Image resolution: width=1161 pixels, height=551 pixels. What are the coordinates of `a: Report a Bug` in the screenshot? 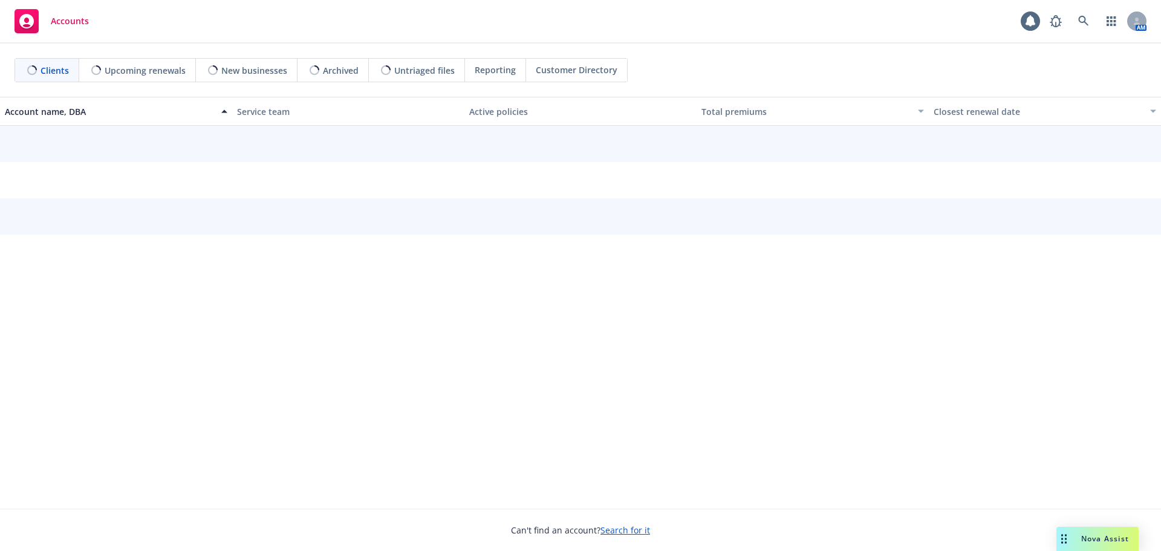 It's located at (1056, 21).